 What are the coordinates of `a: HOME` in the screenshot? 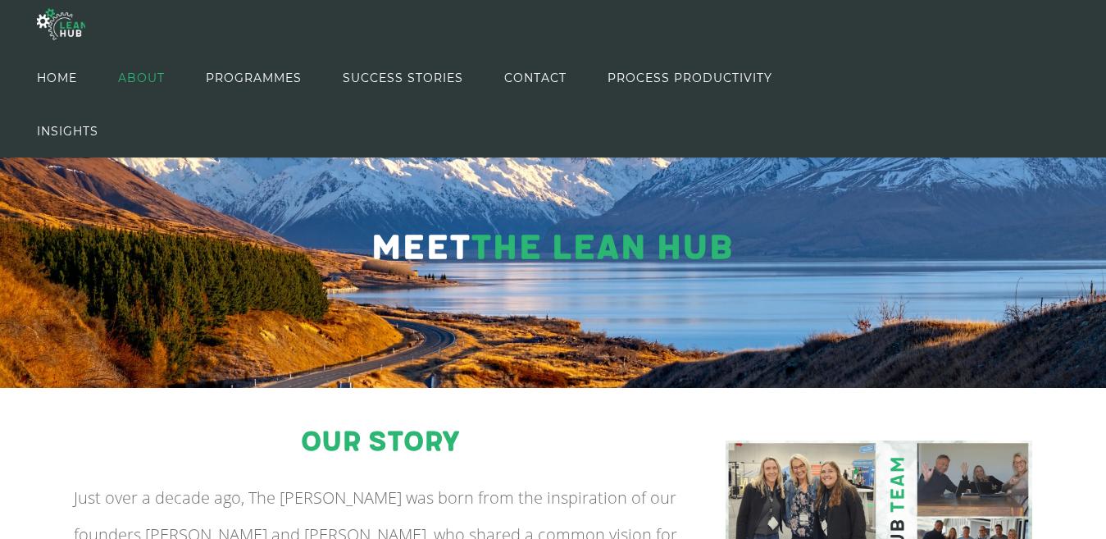 It's located at (57, 77).